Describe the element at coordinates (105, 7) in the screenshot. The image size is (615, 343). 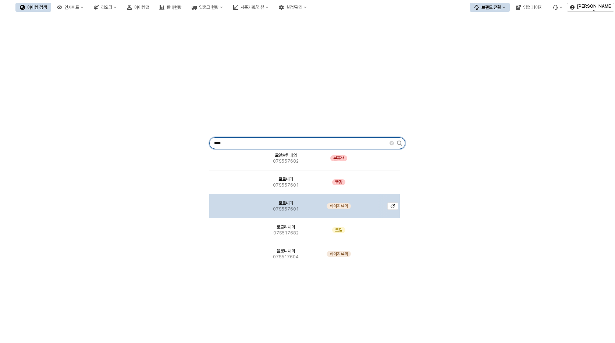
I see `button: 리오더` at that location.